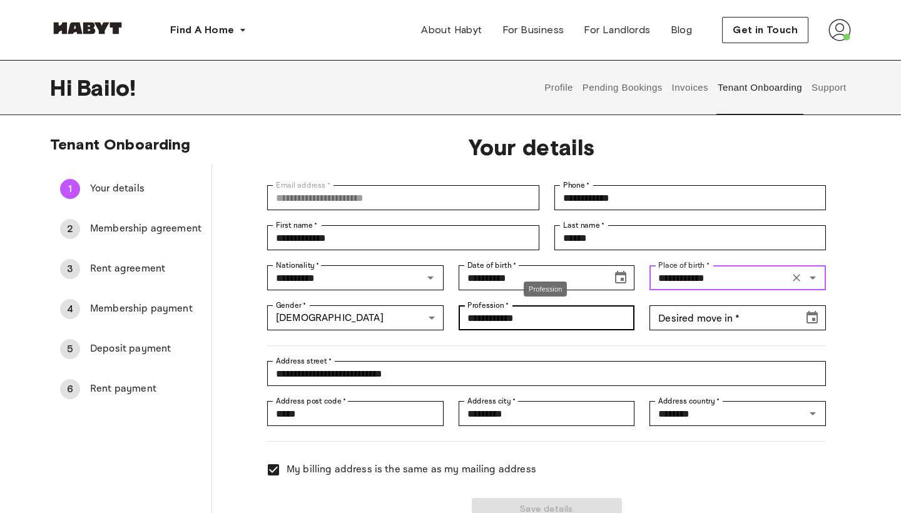  Describe the element at coordinates (208, 30) in the screenshot. I see `button: Find A Home` at that location.